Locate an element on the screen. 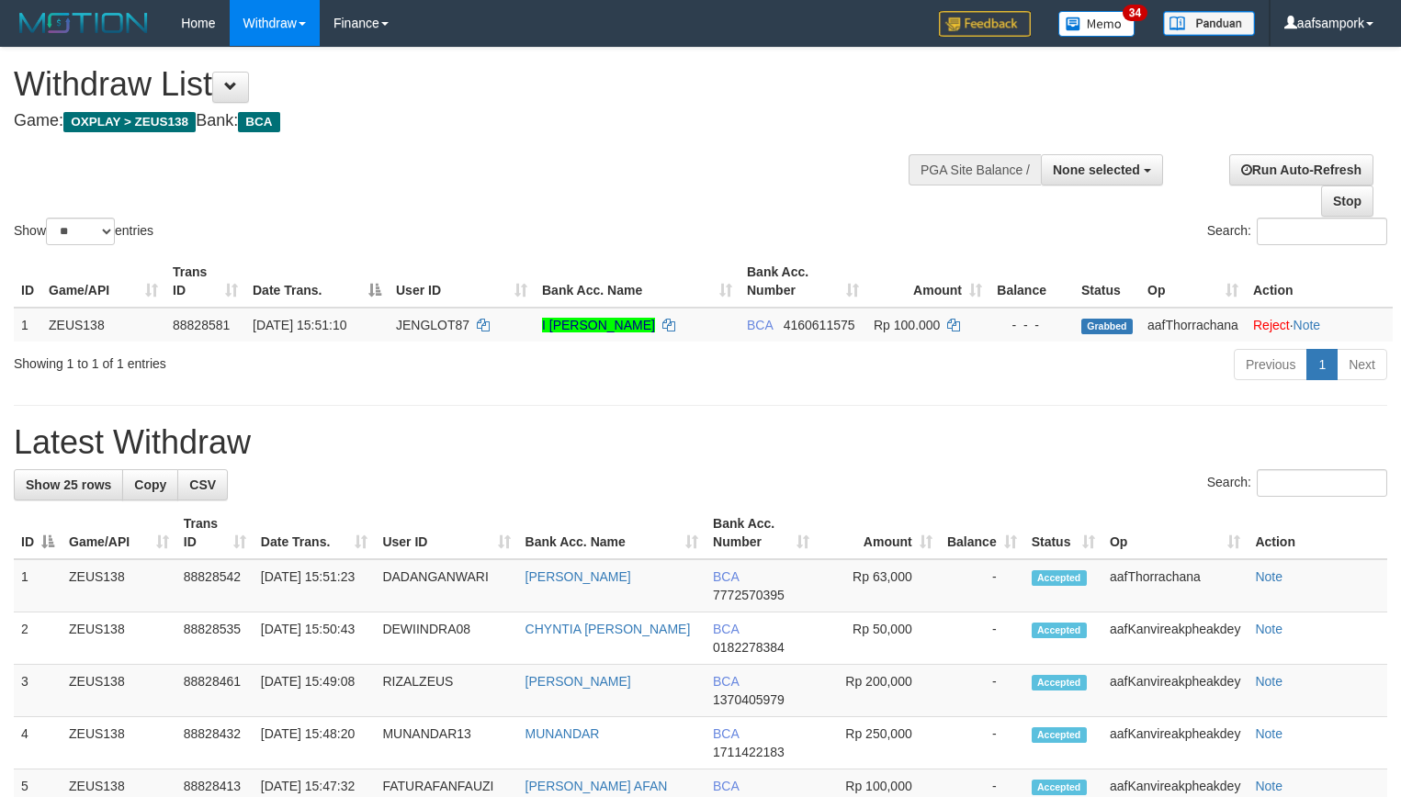 The image size is (1401, 797). td: 4 is located at coordinates (38, 743).